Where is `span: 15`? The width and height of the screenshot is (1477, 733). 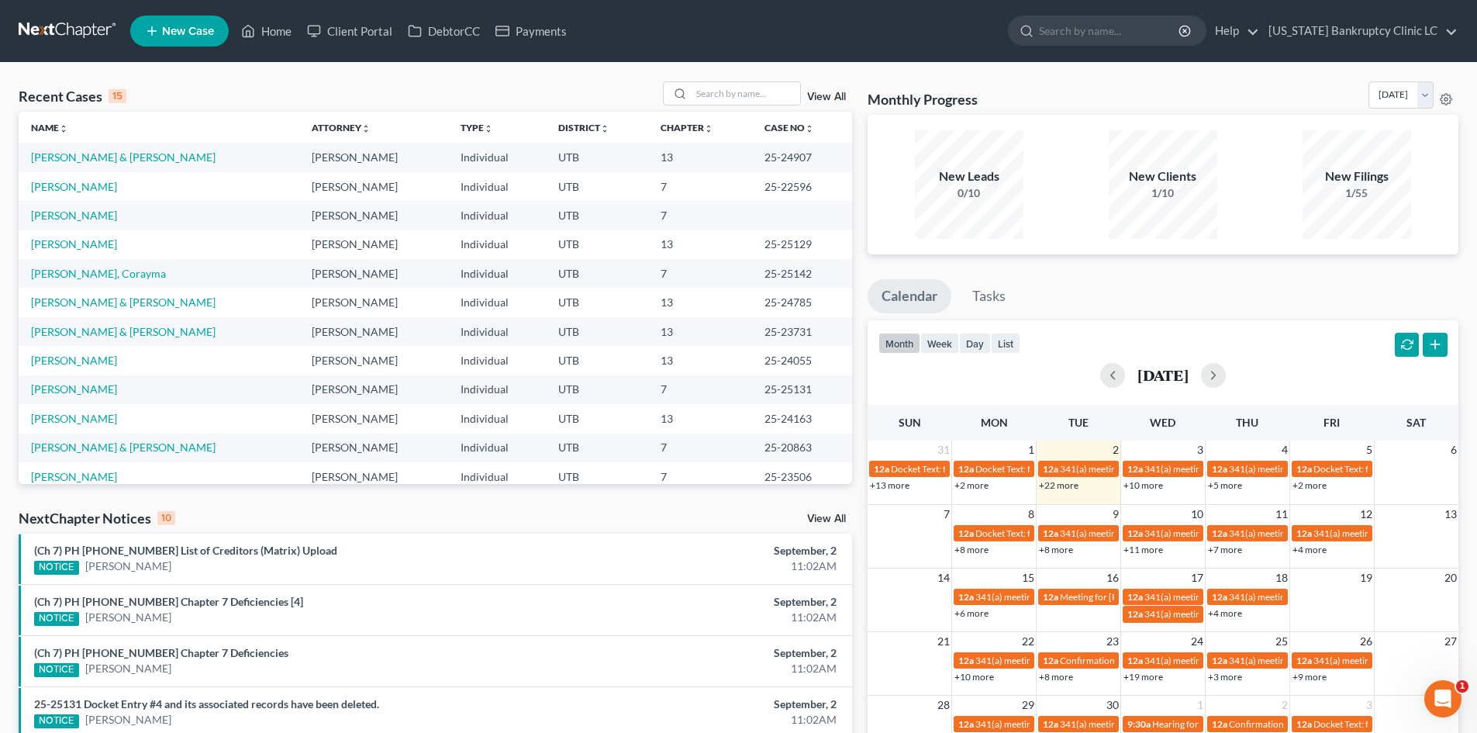
span: 15 is located at coordinates (1028, 578).